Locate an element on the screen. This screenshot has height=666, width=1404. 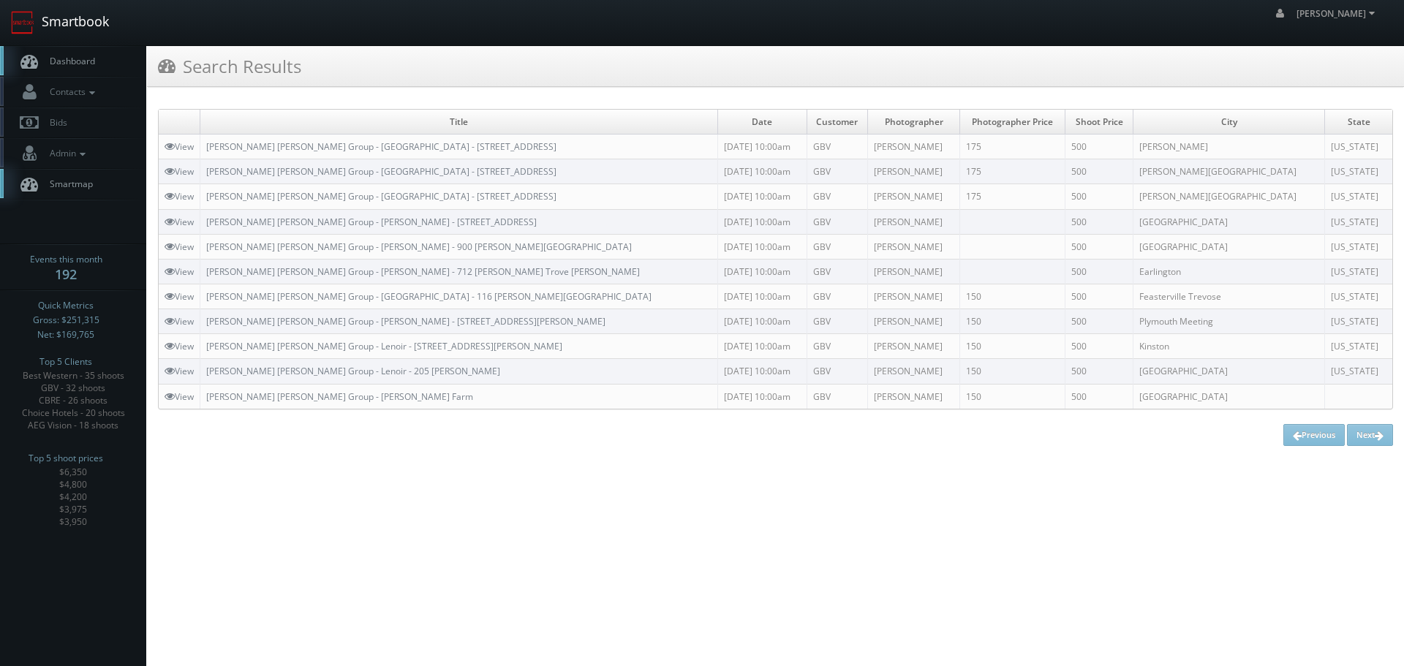
td: Title is located at coordinates (459, 122).